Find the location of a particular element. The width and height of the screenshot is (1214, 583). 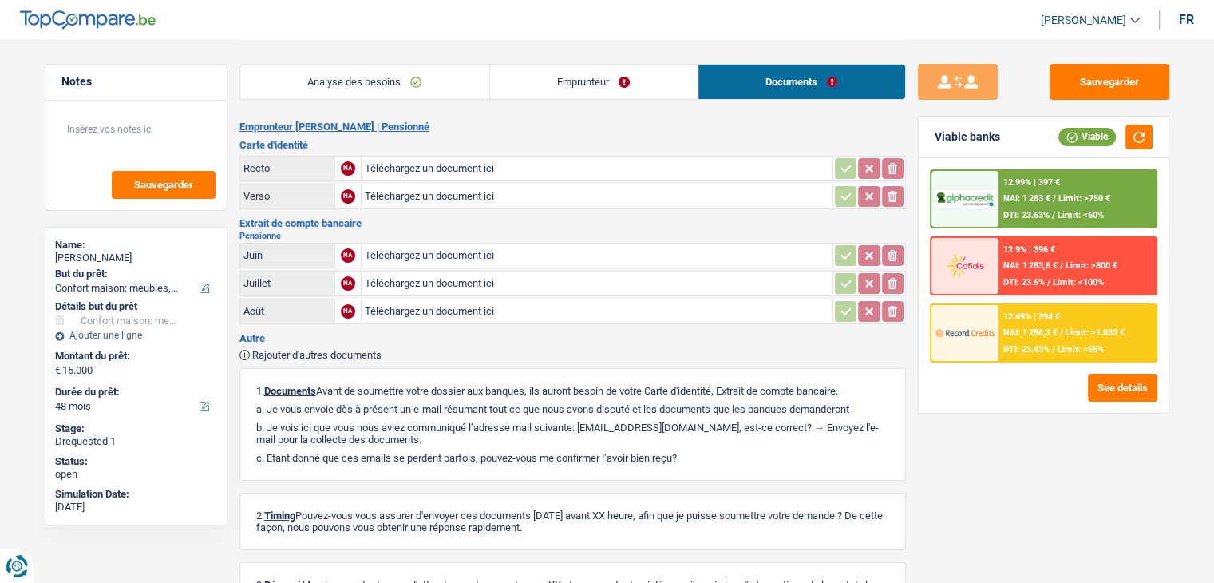

div: Ajouter une ligne is located at coordinates (136, 335).